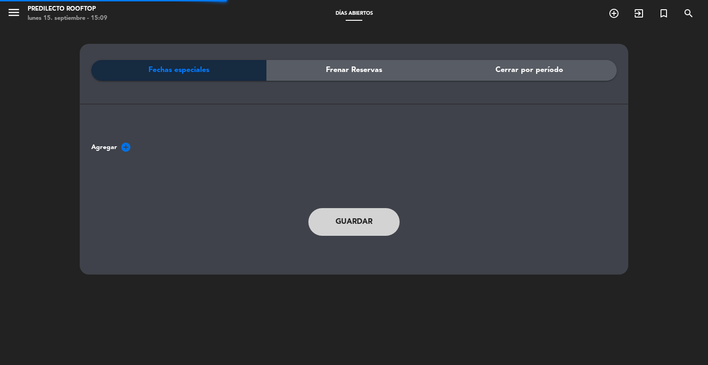 The width and height of the screenshot is (708, 365). What do you see at coordinates (664, 13) in the screenshot?
I see `i: turned_in_not` at bounding box center [664, 13].